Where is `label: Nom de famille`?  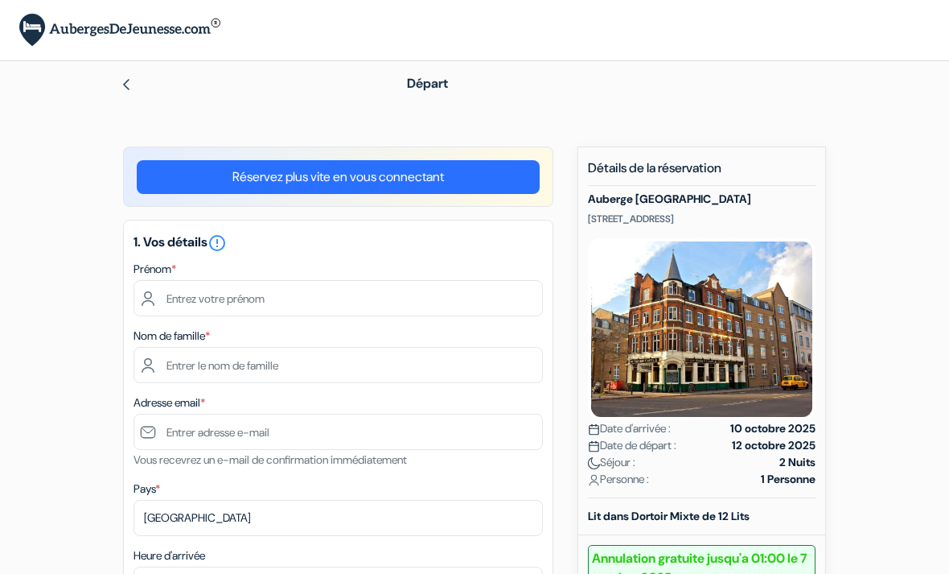 label: Nom de famille is located at coordinates (171, 335).